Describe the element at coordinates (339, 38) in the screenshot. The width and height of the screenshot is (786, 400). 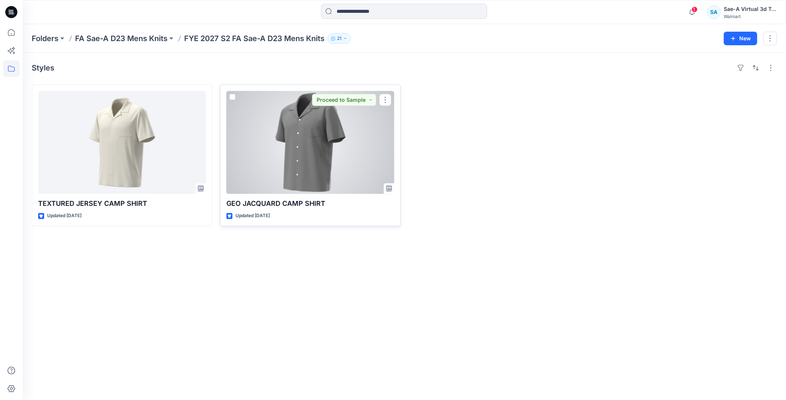
I see `button: 21` at that location.